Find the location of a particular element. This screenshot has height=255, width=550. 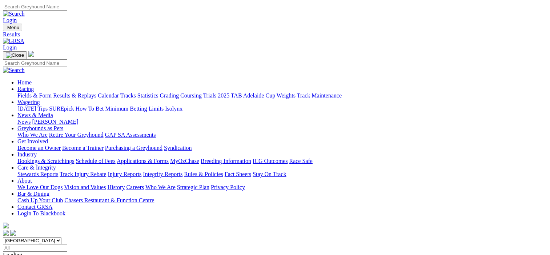

div: Bar & Dining is located at coordinates (282, 200).